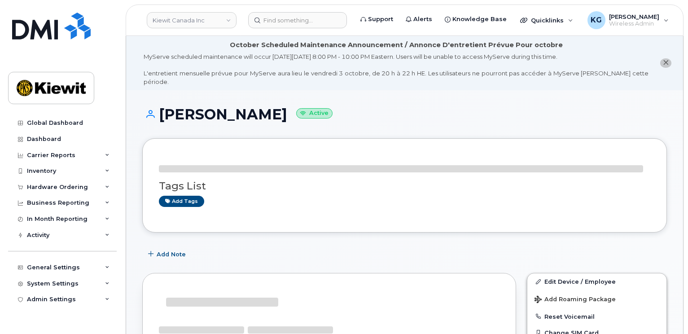 Image resolution: width=688 pixels, height=334 pixels. Describe the element at coordinates (405, 186) in the screenshot. I see `h3: Tags List` at that location.